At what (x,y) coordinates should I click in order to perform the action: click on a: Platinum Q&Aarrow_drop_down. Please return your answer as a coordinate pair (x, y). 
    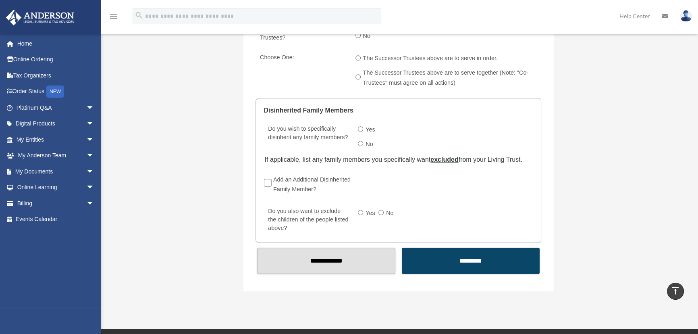
    Looking at the image, I should click on (56, 108).